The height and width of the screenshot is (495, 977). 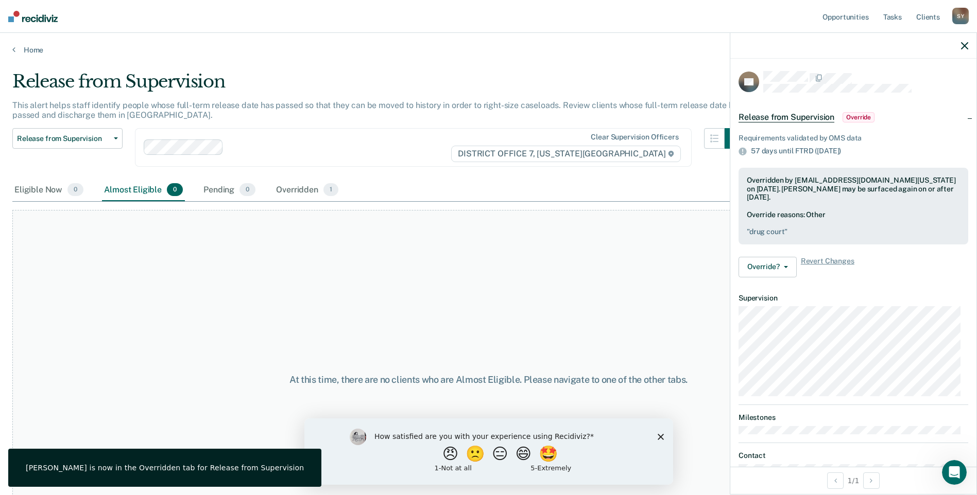 I want to click on img: Recidiviz, so click(x=33, y=16).